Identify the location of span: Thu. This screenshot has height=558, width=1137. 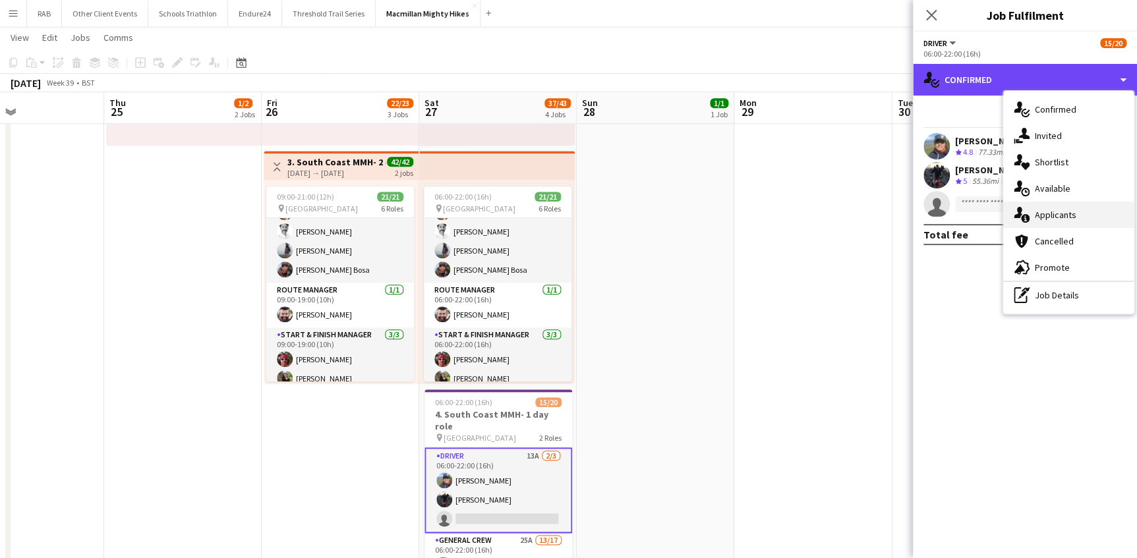
(117, 103).